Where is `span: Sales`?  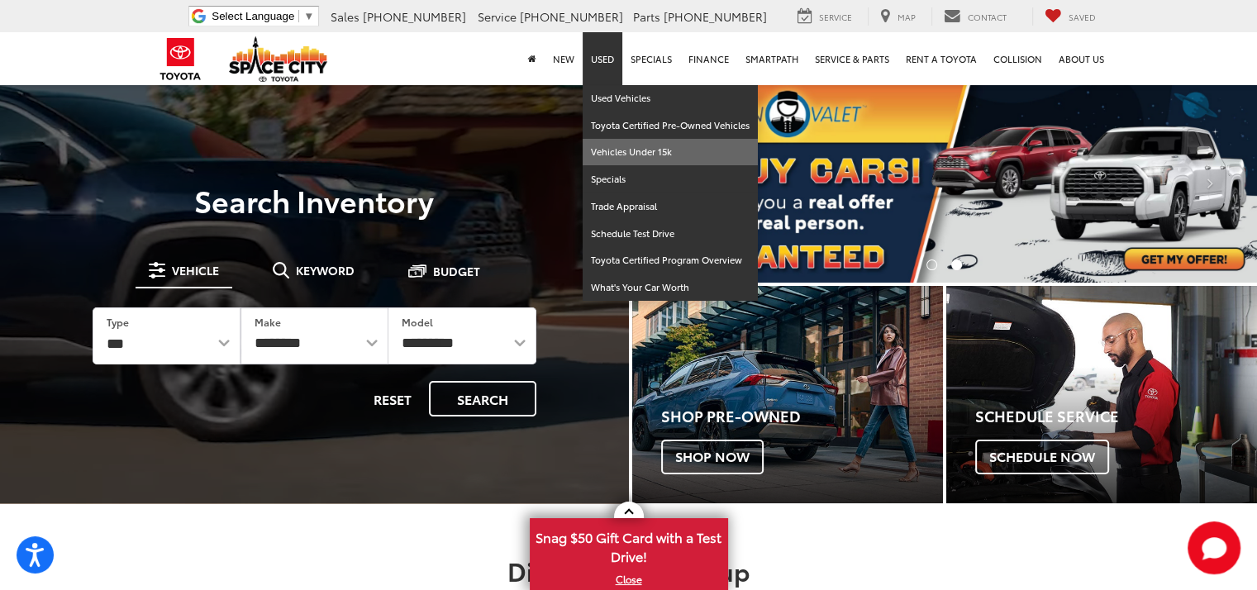 span: Sales is located at coordinates (345, 17).